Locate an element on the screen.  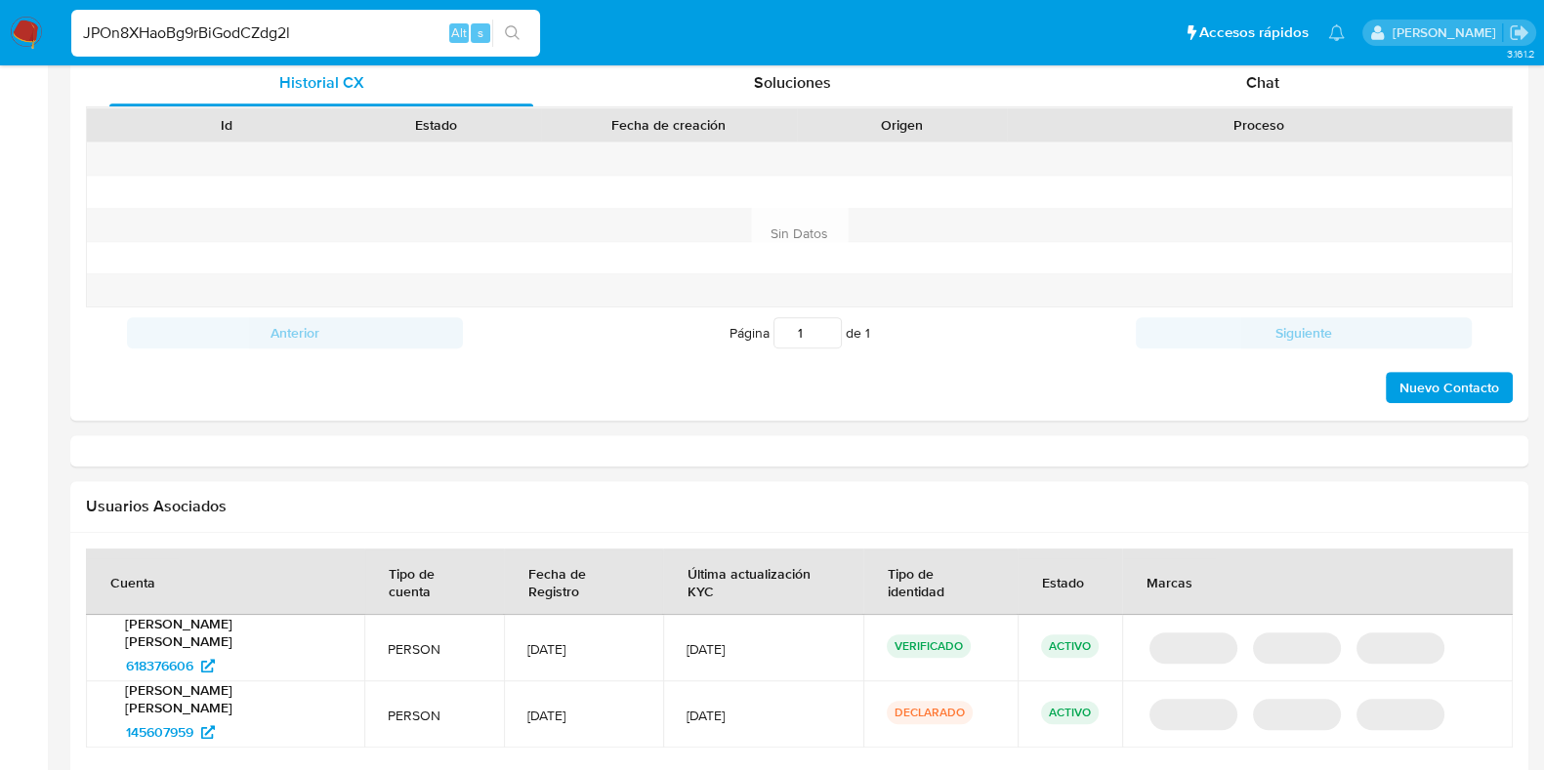
p: julieta.rodriguez@mercadolibre.com is located at coordinates (1446, 32).